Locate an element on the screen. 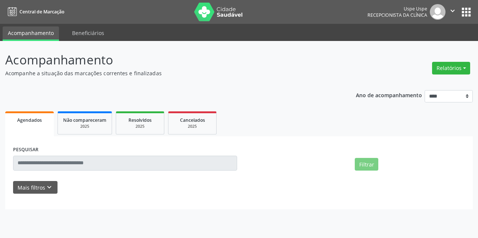 The image size is (478, 238). a: Beneficiários is located at coordinates (88, 33).